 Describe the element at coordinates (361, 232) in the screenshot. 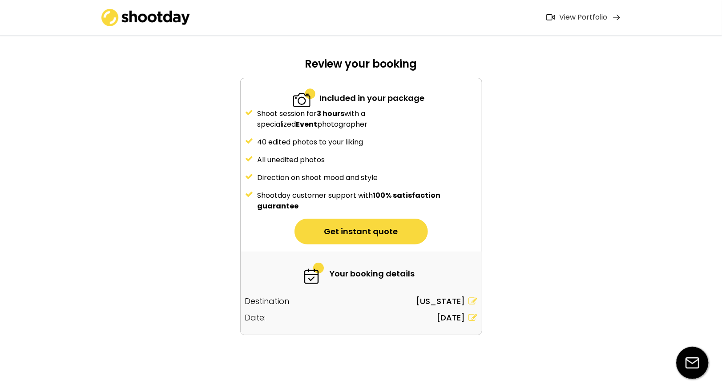

I see `button: Get instant quote` at that location.